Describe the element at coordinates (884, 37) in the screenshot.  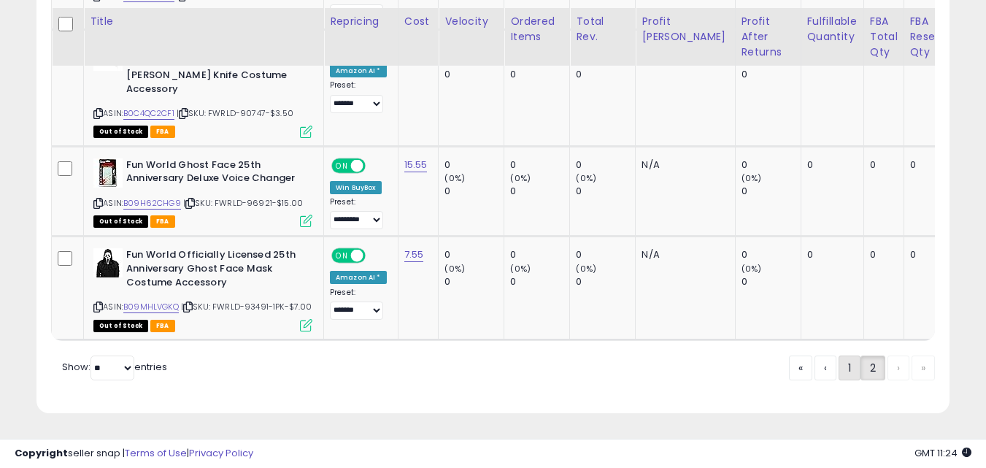
I see `div: FBA Total Qty` at that location.